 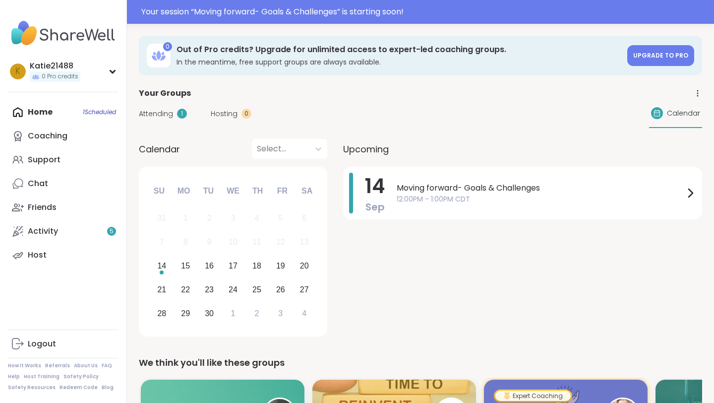 What do you see at coordinates (280, 218) in the screenshot?
I see `div: Not available Friday, September 5th, 2025` at bounding box center [280, 218].